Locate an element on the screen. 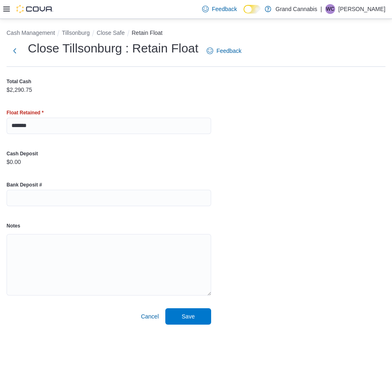 The width and height of the screenshot is (392, 373). label: Notes is located at coordinates (13, 226).